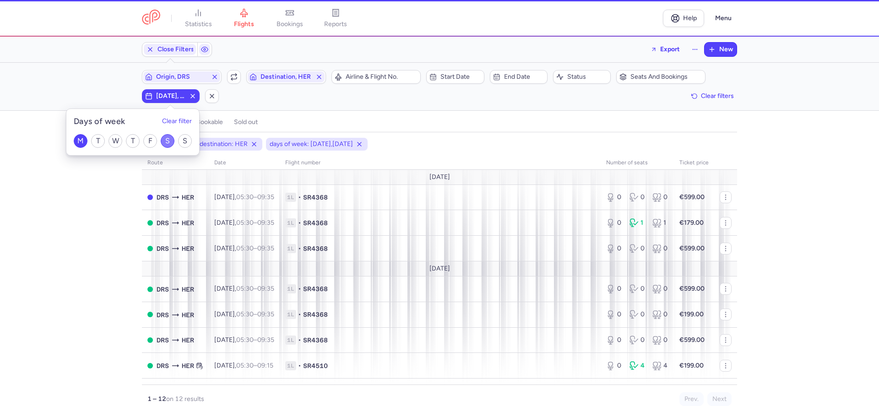  Describe the element at coordinates (718, 96) in the screenshot. I see `span: Clear filters` at that location.